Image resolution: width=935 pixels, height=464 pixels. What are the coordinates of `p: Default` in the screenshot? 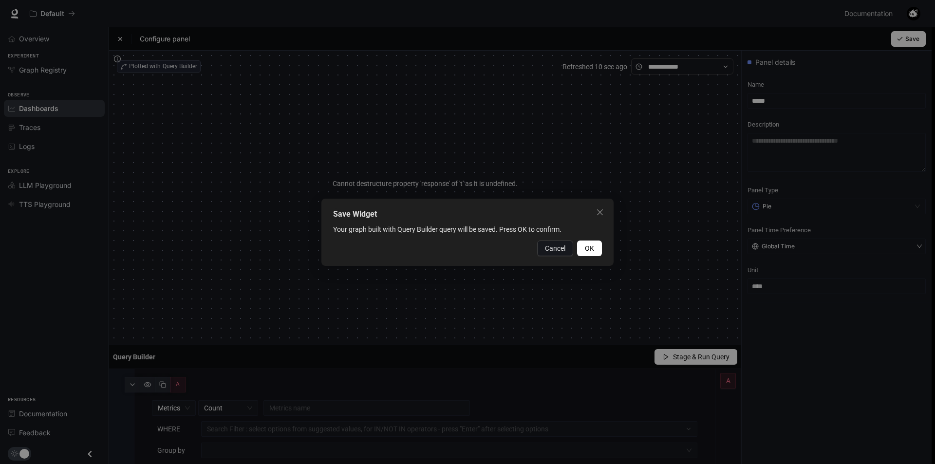 It's located at (52, 14).